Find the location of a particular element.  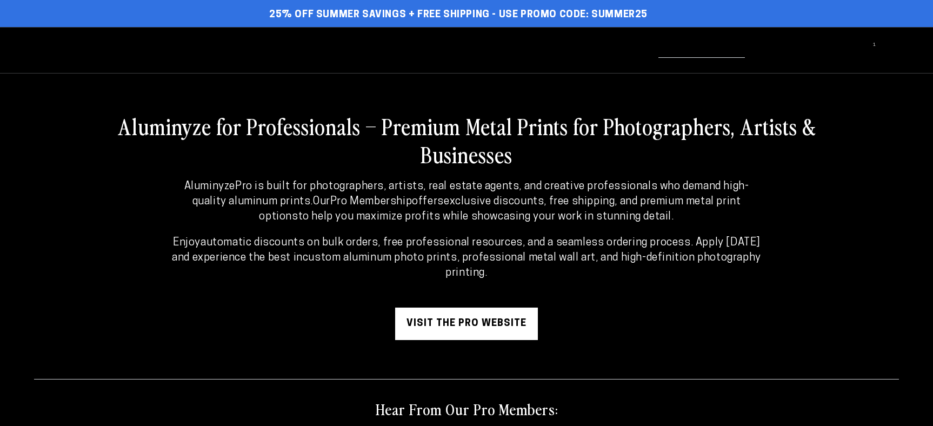

span: Shop By Use is located at coordinates (430, 50).